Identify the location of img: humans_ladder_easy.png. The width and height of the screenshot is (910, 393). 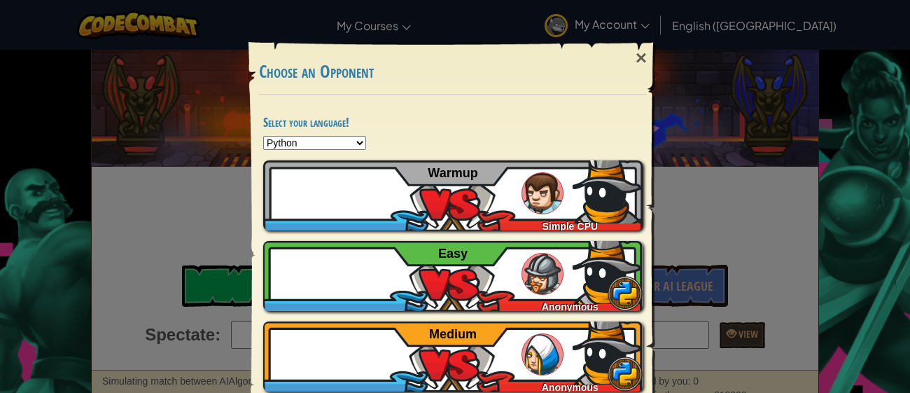
(543, 274).